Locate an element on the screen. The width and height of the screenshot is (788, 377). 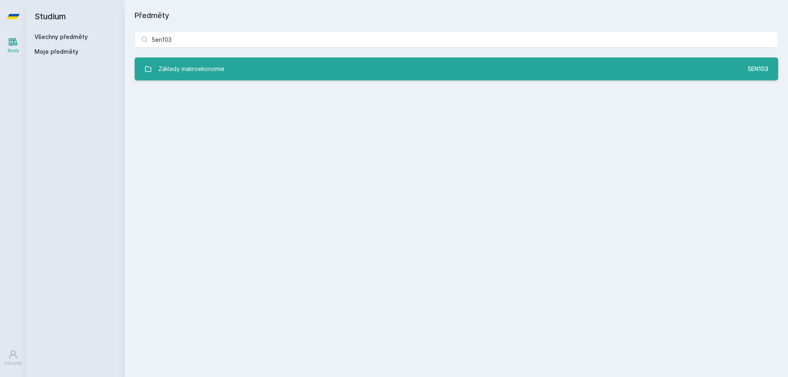
a: Základy makroekonomie 5EN103 is located at coordinates (456, 69).